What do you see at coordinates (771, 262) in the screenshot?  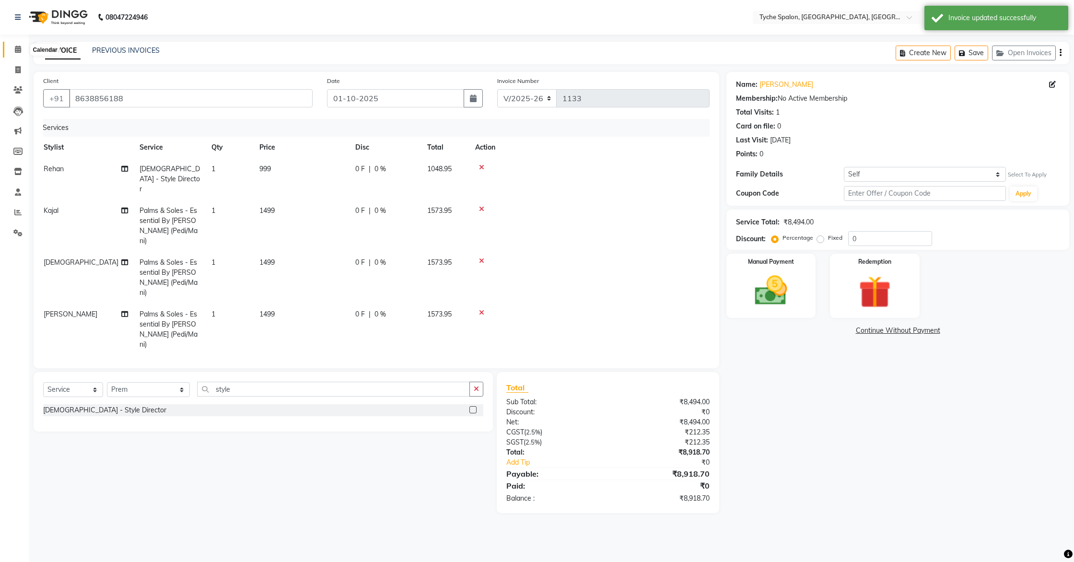 I see `label: Manual Payment` at bounding box center [771, 262].